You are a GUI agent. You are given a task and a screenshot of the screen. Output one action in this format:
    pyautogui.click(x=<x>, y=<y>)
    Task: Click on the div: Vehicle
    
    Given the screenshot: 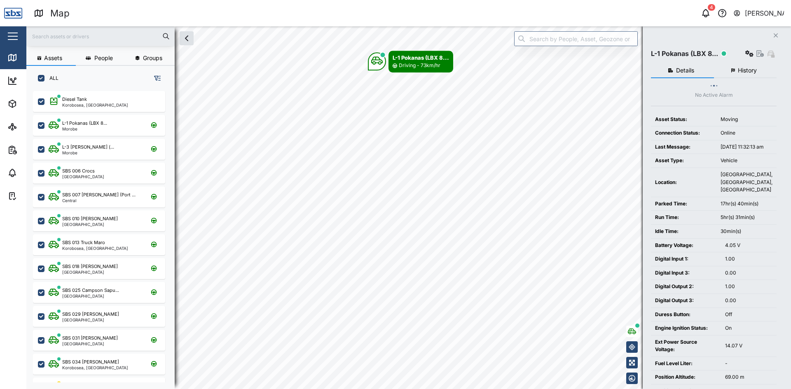 What is the action you would take?
    pyautogui.click(x=746, y=161)
    